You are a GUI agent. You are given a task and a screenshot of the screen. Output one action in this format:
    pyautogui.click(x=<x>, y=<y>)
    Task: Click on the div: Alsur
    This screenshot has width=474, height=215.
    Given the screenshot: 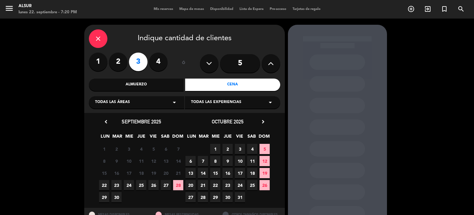 What is the action you would take?
    pyautogui.click(x=48, y=6)
    